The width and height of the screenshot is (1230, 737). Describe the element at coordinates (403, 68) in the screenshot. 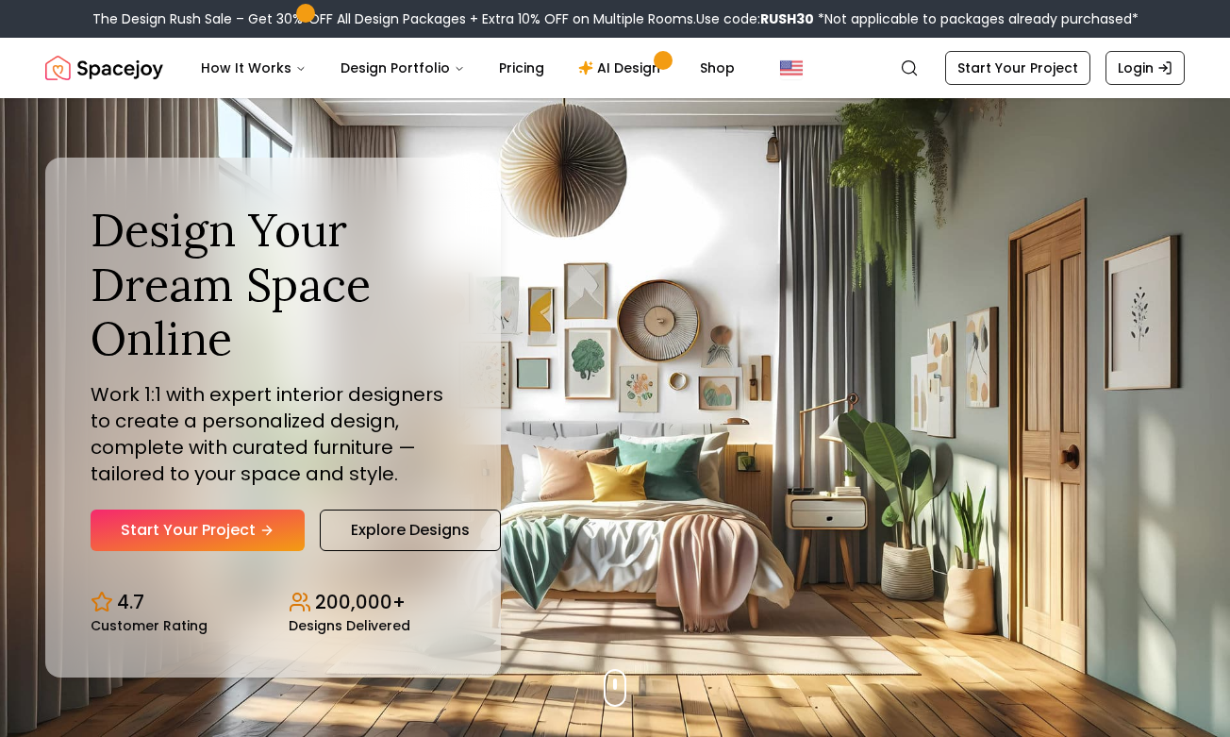

I see `button: Design Portfolio` at that location.